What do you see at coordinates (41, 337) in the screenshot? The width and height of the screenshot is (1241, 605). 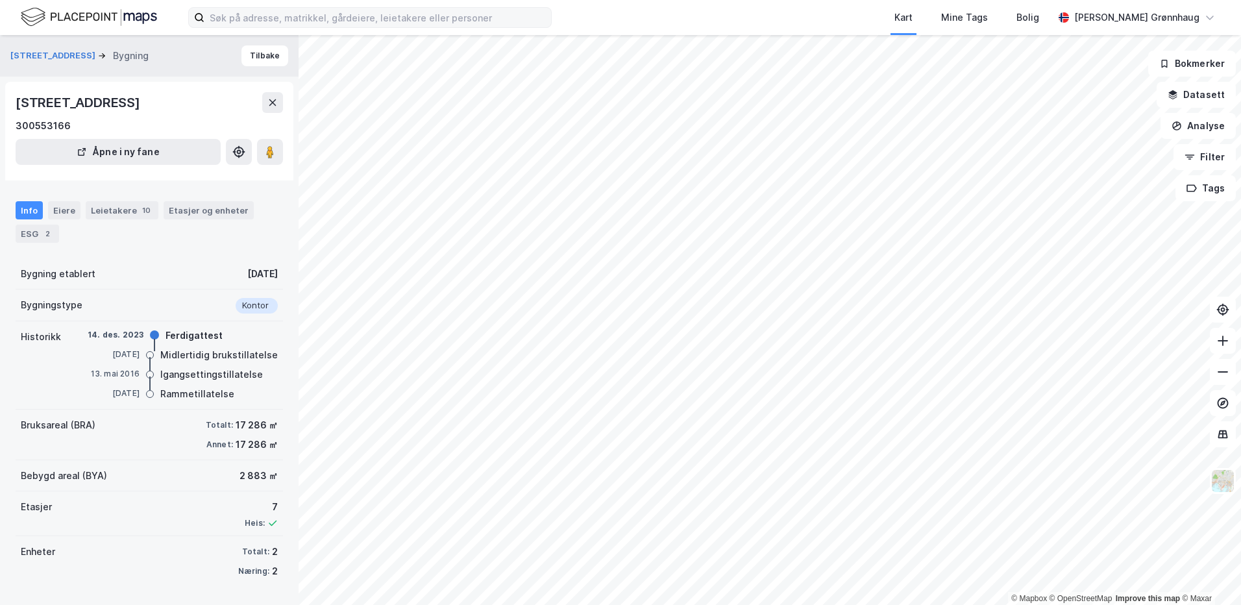 I see `div: Historikk` at bounding box center [41, 337].